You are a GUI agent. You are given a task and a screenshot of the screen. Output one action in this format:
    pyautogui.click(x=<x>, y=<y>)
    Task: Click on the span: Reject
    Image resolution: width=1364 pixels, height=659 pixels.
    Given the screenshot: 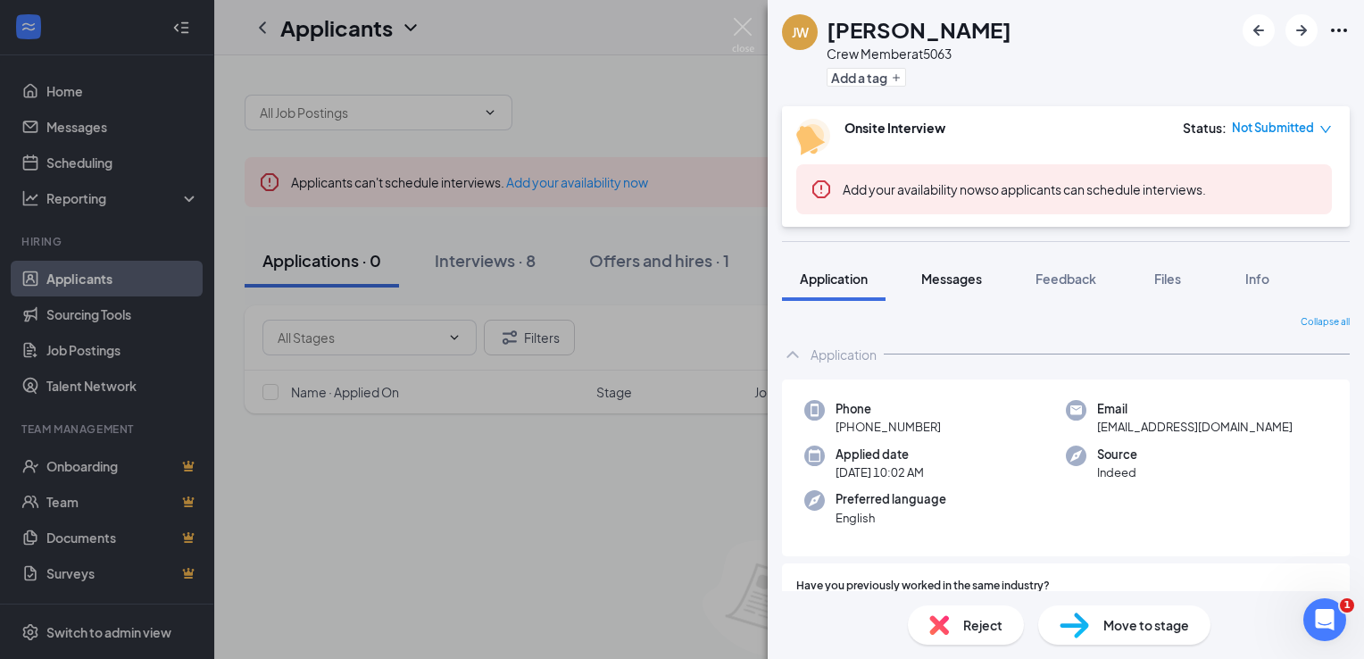 What is the action you would take?
    pyautogui.click(x=983, y=625)
    